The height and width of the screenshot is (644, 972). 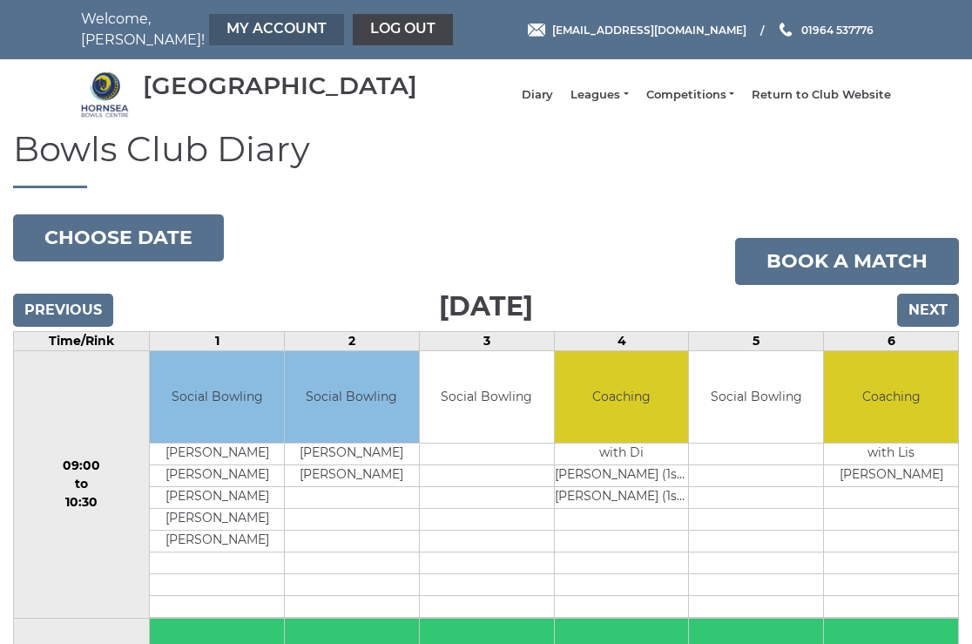 I want to click on a: Competitions, so click(x=690, y=95).